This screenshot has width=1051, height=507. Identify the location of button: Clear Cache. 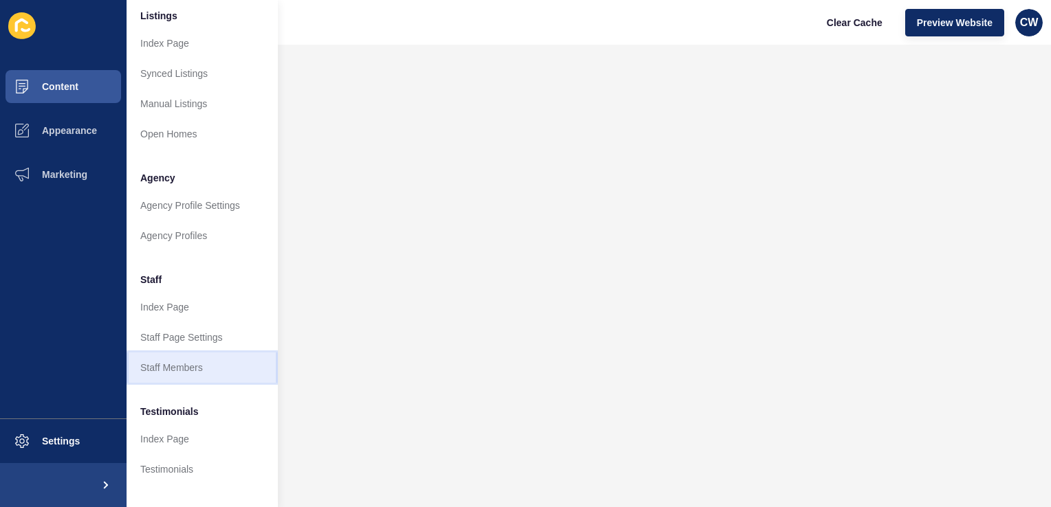
(854, 23).